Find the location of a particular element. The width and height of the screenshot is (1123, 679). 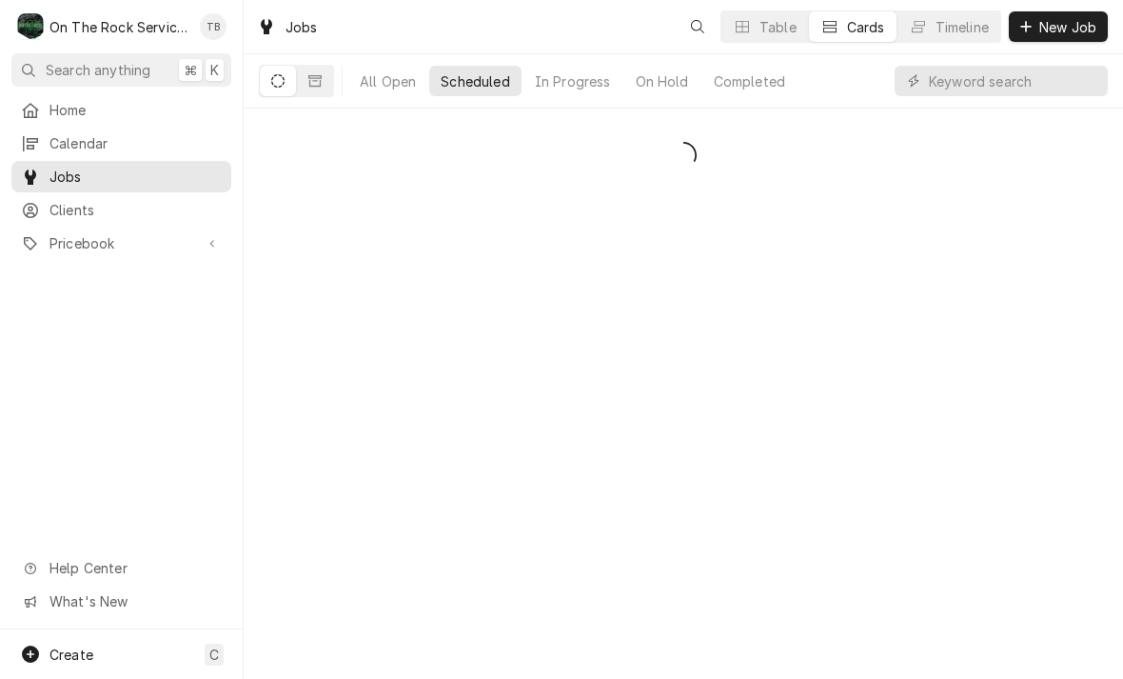

div: On The Rock Services's Avatar is located at coordinates (30, 27).